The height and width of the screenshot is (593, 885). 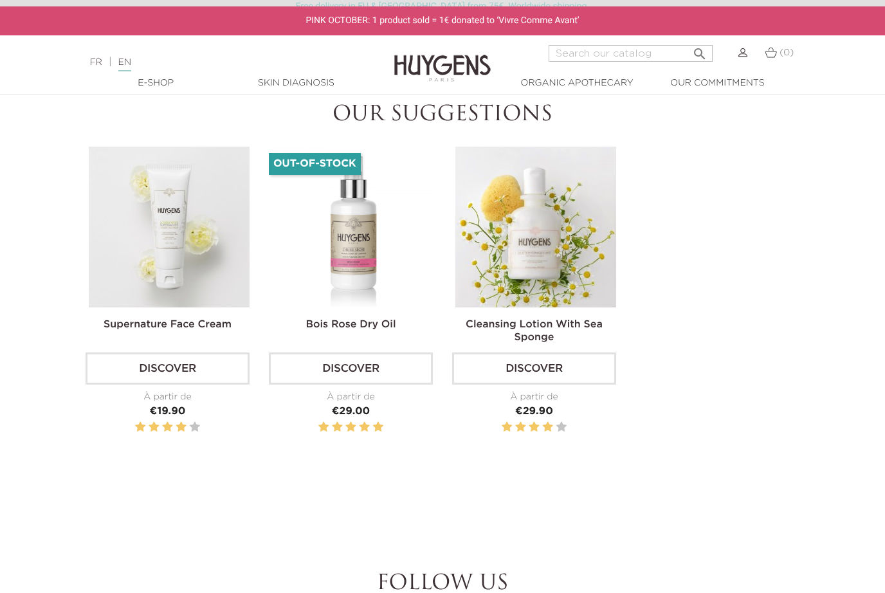 I want to click on img: Huygens, so click(x=443, y=59).